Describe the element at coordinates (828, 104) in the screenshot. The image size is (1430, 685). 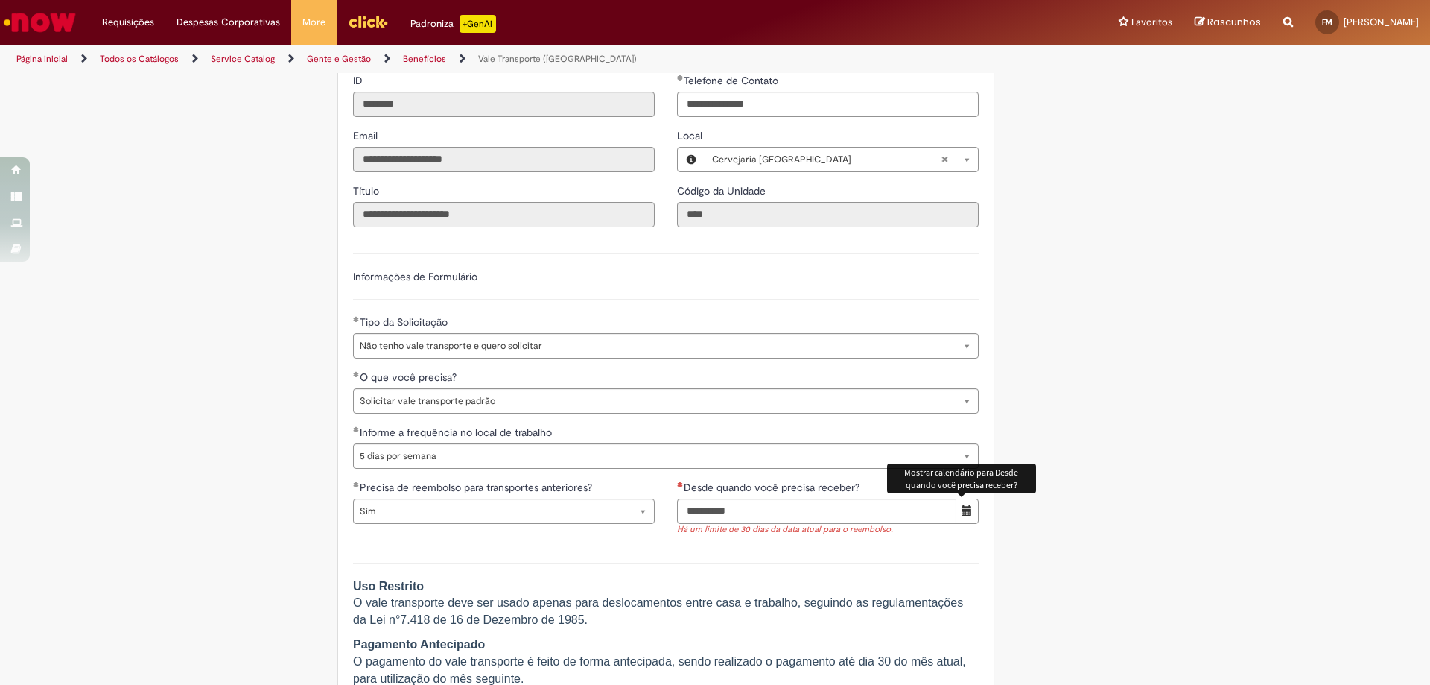
I see `input: Telefone de Contato` at that location.